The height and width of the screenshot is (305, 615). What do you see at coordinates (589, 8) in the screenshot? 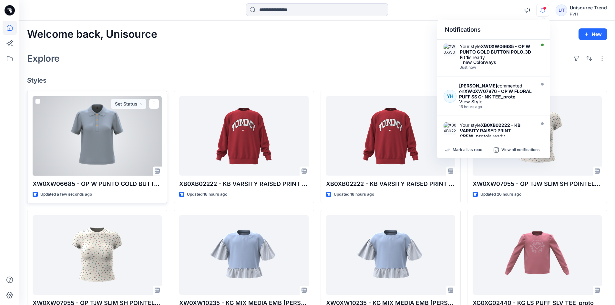
I see `div: Unisource Trend` at bounding box center [589, 8].